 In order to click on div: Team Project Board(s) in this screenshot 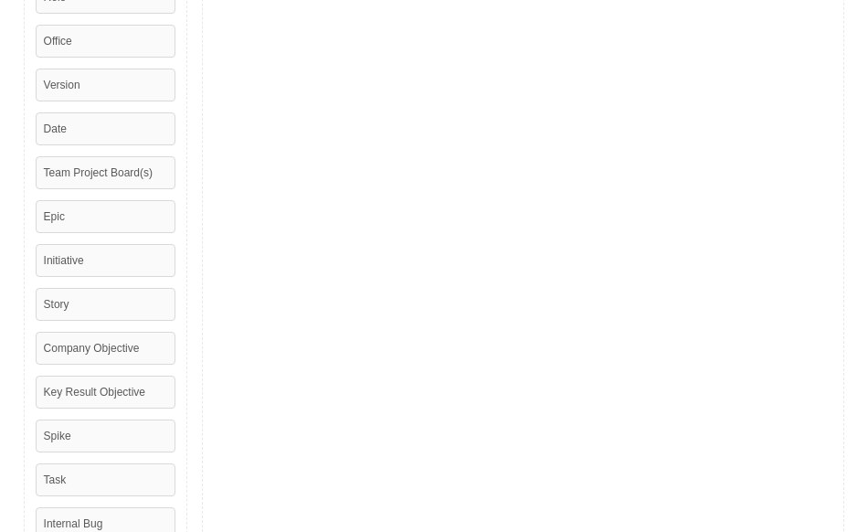, I will do `click(106, 173)`.